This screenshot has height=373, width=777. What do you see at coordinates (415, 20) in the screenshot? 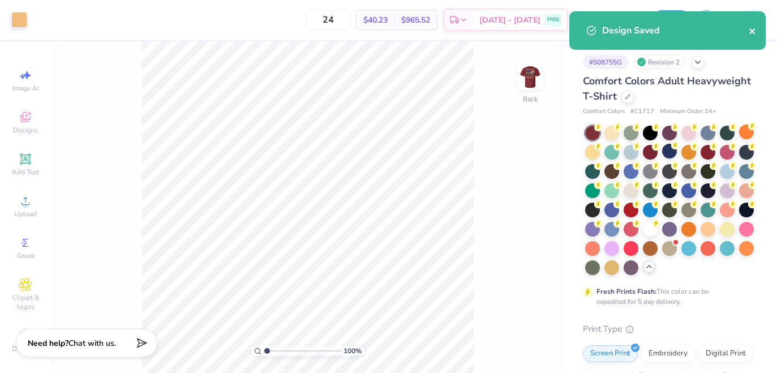
I see `span: $965.52` at bounding box center [415, 20].